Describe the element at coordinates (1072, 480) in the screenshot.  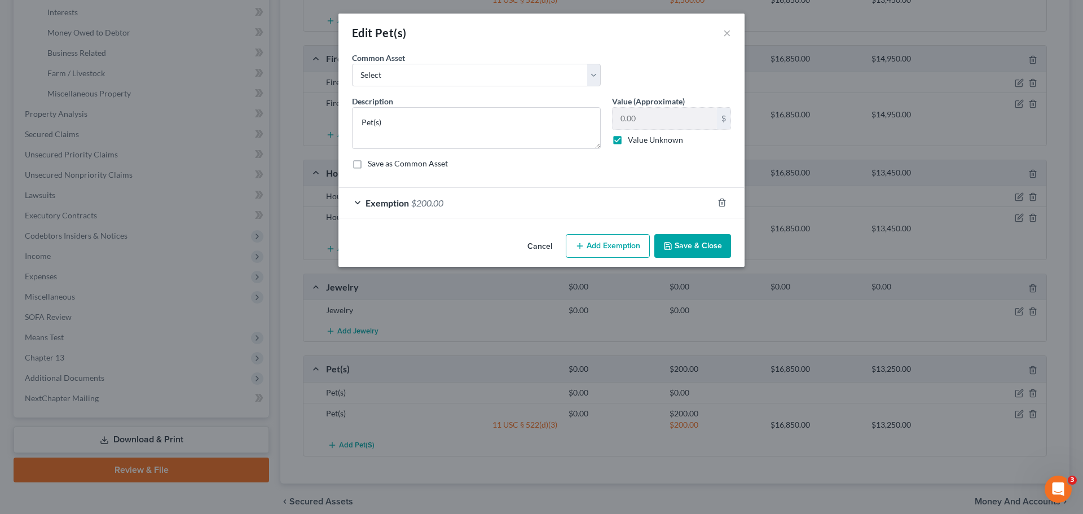
I see `span: 3` at that location.